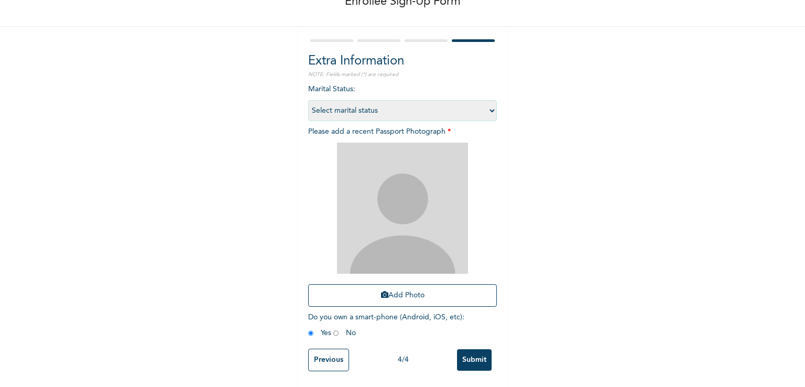 This screenshot has height=387, width=805. I want to click on input: Submit, so click(474, 359).